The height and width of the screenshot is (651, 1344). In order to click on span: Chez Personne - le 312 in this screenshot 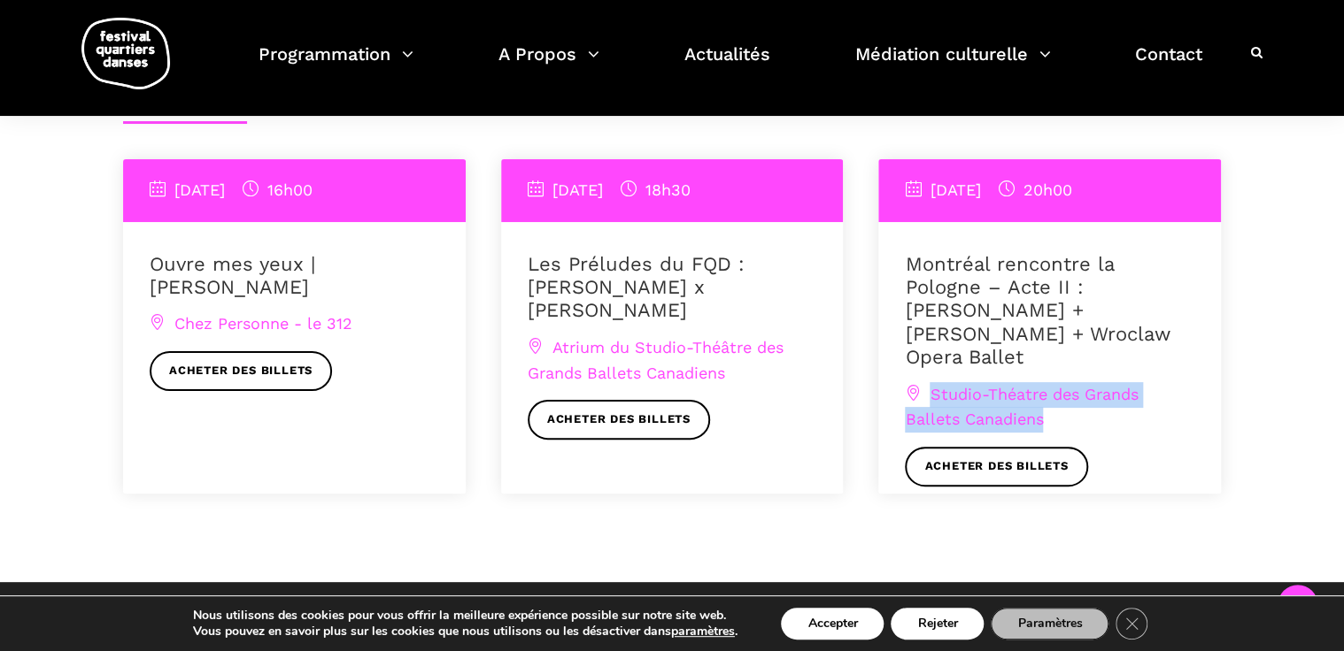, I will do `click(250, 323)`.